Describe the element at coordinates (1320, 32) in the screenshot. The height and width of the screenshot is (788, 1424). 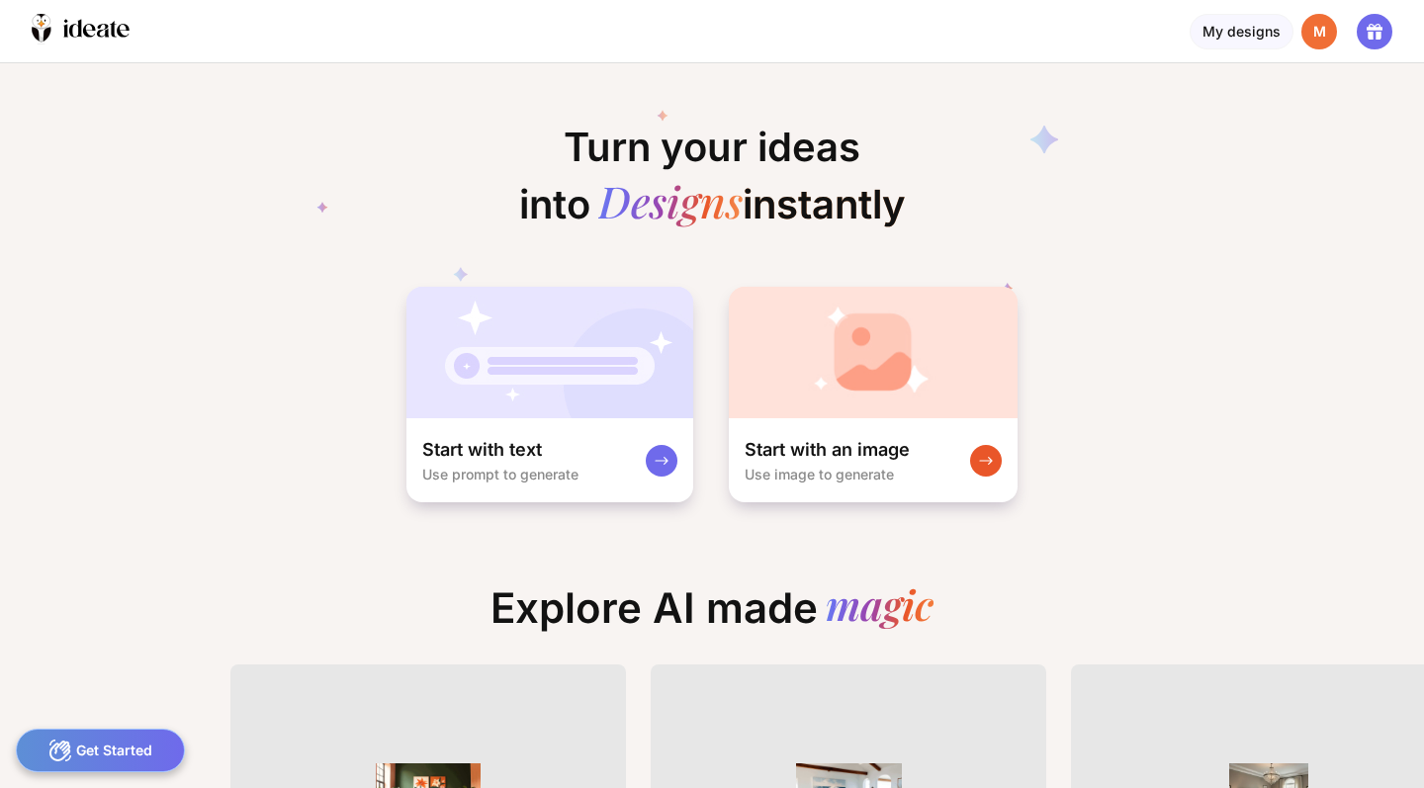
I see `div: M` at that location.